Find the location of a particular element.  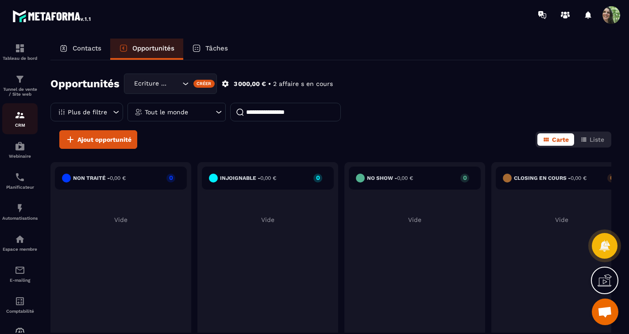

a: automationsautomationsAutomatisations is located at coordinates (20, 212).